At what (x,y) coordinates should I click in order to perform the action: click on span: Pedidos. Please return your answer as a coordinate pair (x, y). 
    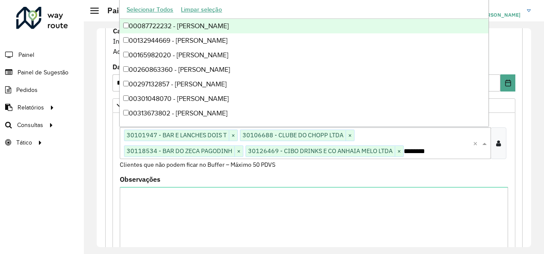
    Looking at the image, I should click on (27, 90).